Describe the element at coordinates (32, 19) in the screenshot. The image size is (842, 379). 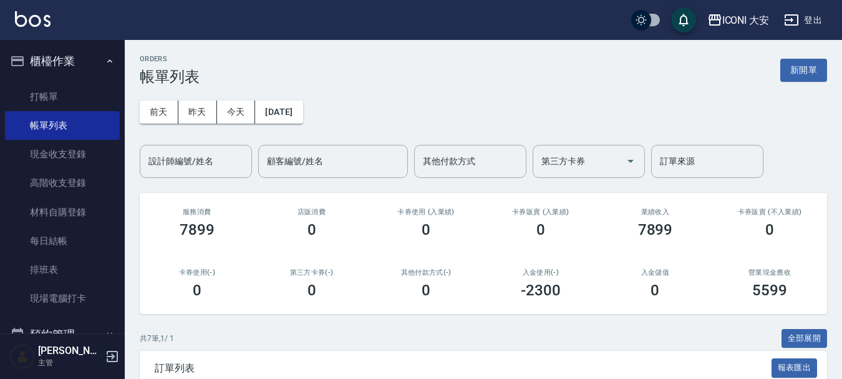
I see `img: Logo` at that location.